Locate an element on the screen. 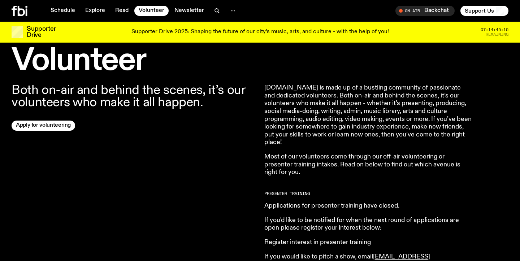  button: On AirBackchat is located at coordinates (425, 11).